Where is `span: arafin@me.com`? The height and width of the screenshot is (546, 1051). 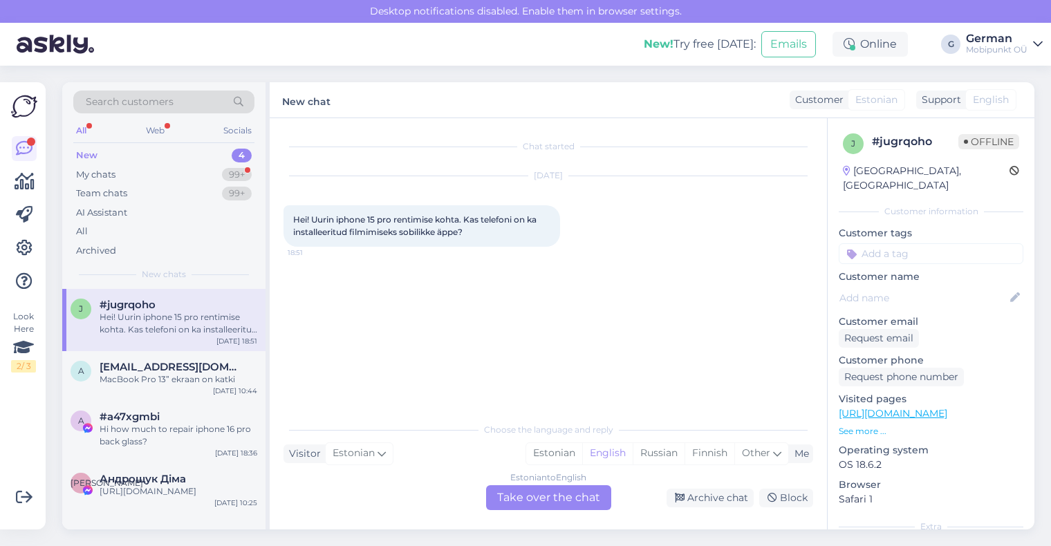 span: arafin@me.com is located at coordinates (172, 367).